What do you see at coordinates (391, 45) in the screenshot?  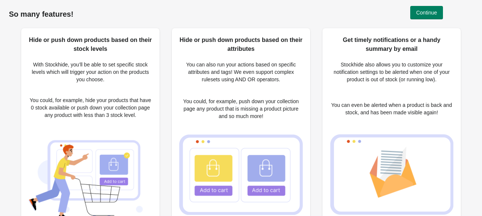 I see `h2: Get timely notifications or a handy summary by email` at bounding box center [391, 45].